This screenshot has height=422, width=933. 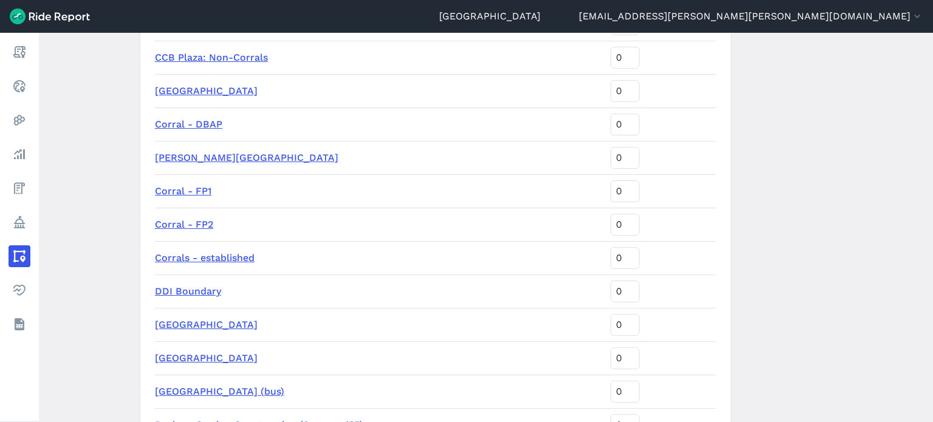 What do you see at coordinates (205, 258) in the screenshot?
I see `a: Corrals - established` at bounding box center [205, 258].